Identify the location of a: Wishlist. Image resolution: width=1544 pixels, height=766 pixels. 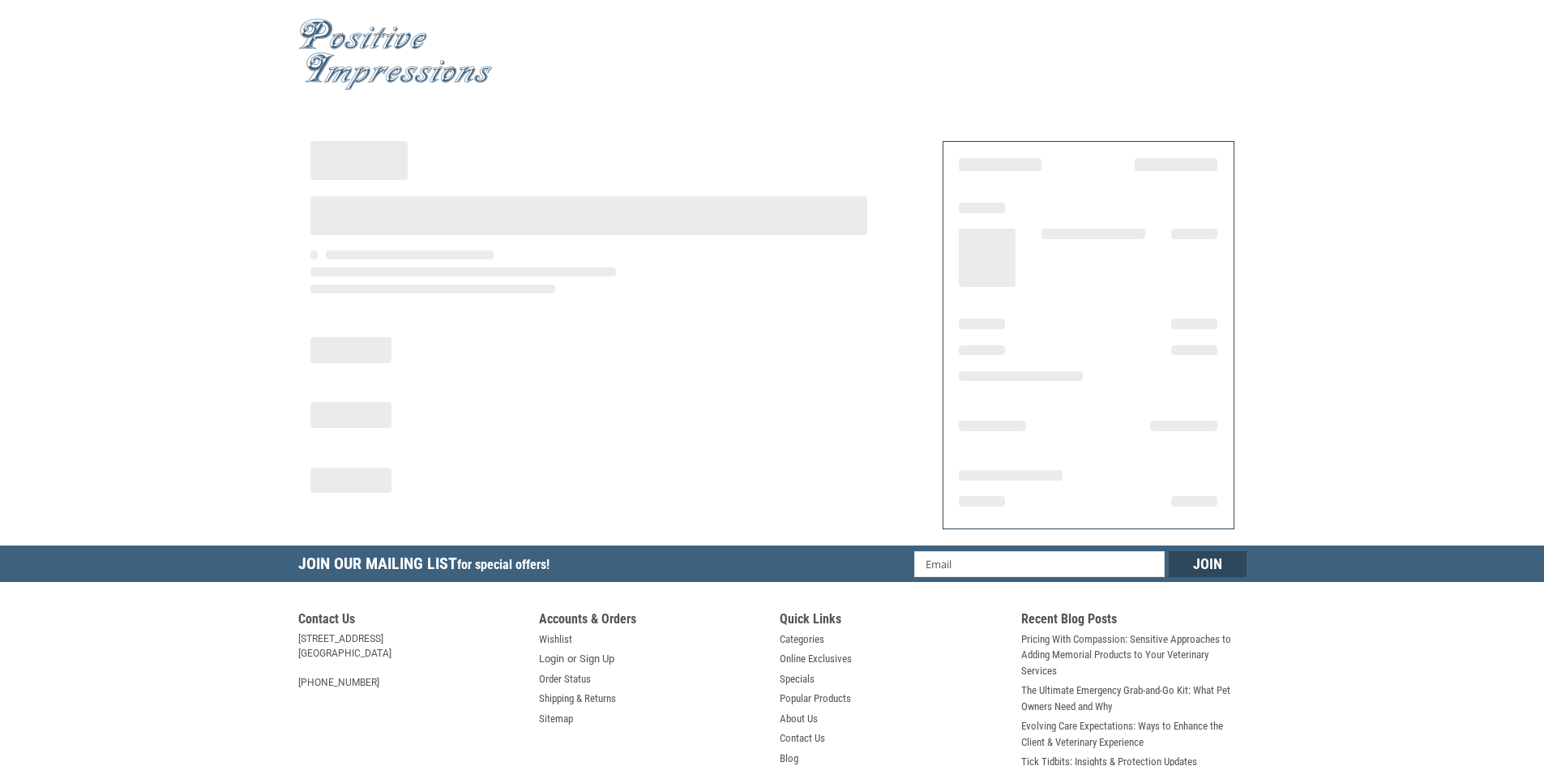
(555, 640).